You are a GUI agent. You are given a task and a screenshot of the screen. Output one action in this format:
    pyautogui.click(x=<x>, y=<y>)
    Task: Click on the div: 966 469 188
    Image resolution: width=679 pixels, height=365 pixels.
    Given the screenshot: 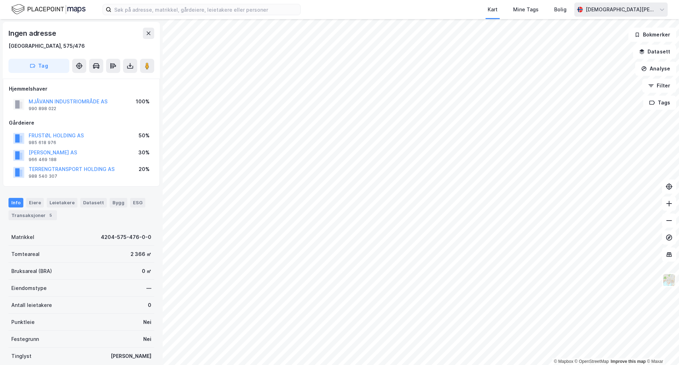 What is the action you would take?
    pyautogui.click(x=42, y=160)
    